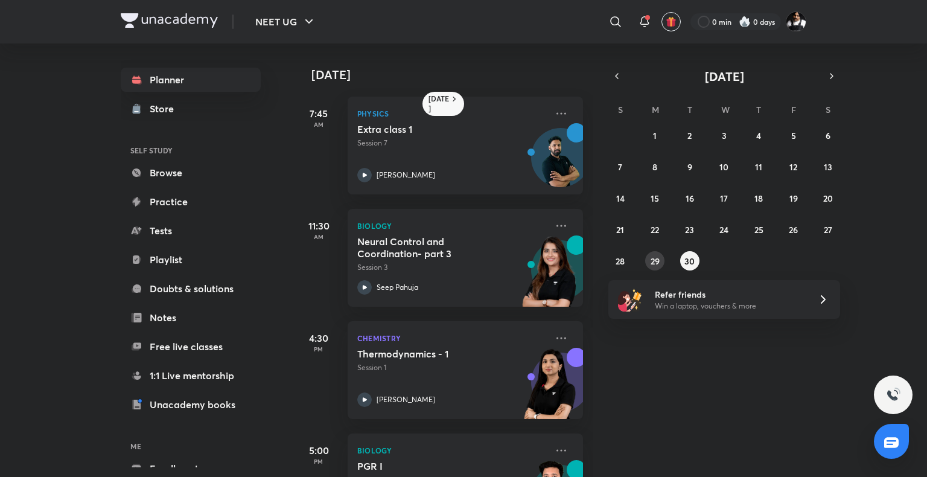  What do you see at coordinates (724, 167) in the screenshot?
I see `abbr: September 10, 2025` at bounding box center [724, 167].